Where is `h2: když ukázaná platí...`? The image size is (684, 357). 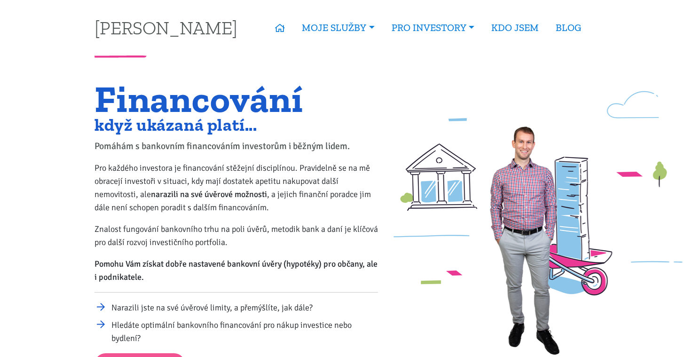
h2: když ukázaná platí... is located at coordinates (236, 125).